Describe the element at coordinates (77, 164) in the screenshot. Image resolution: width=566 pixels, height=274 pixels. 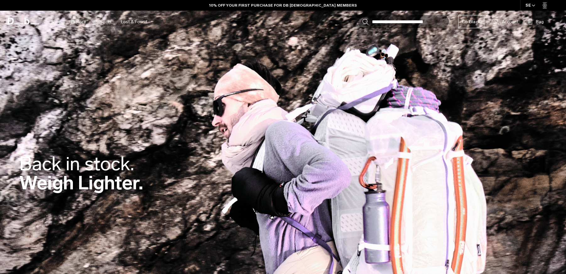
I see `span: Back in stock.` at that location.